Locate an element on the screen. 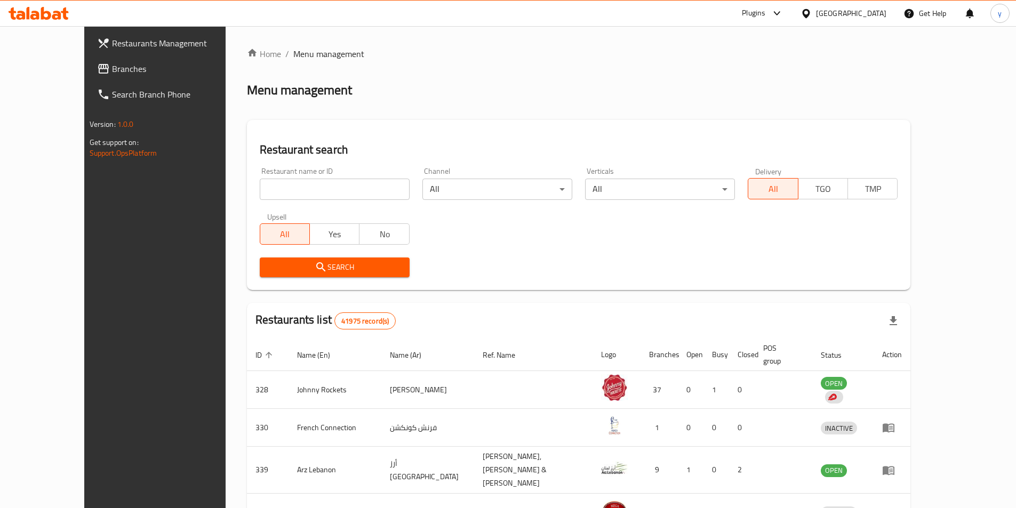 This screenshot has width=1016, height=508. span: Menu management is located at coordinates (329, 54).